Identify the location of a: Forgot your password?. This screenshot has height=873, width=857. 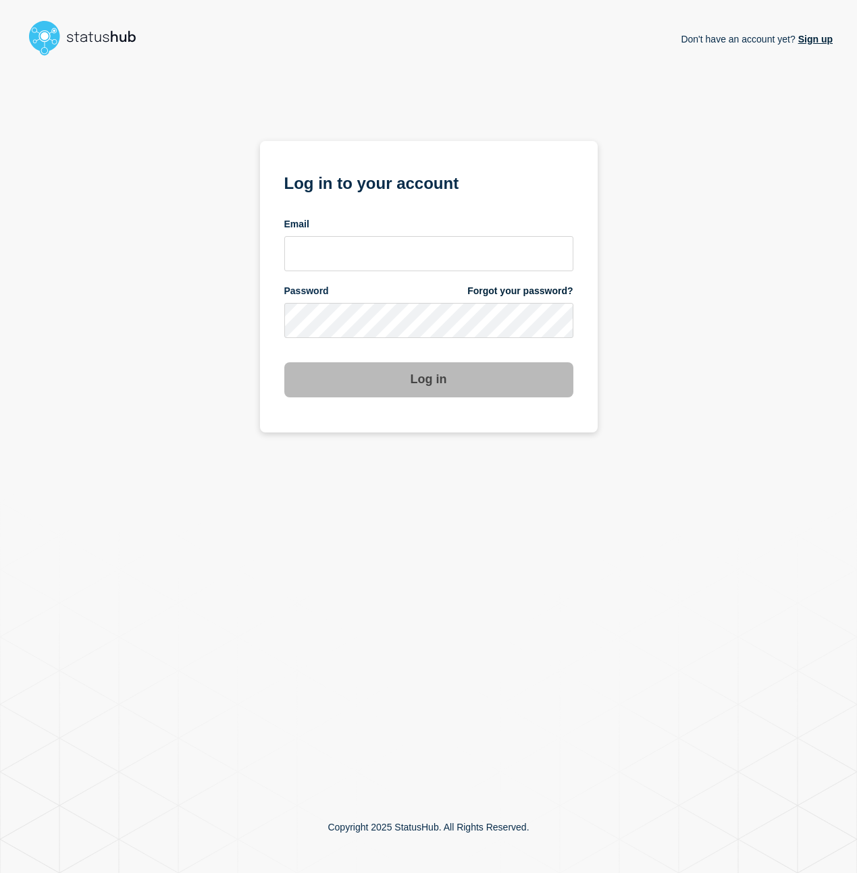
(520, 291).